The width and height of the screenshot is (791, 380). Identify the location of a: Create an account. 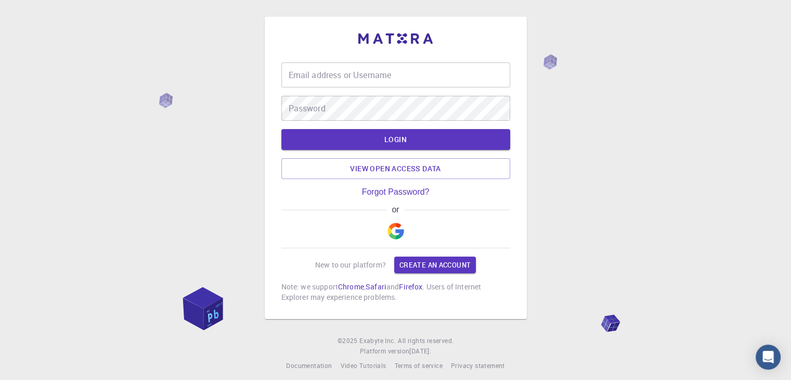
(435, 265).